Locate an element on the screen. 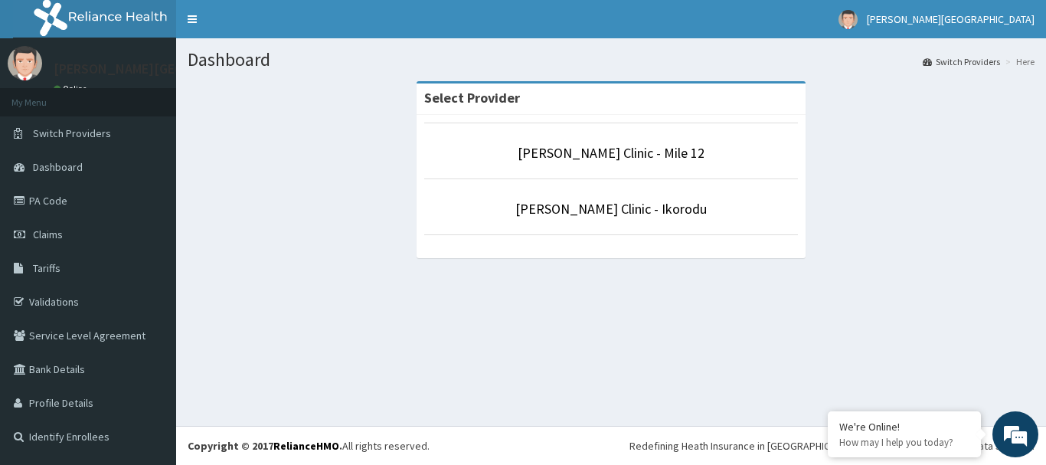  img: d_794563401_company_1708531726252_794563401 is located at coordinates (45, 96).